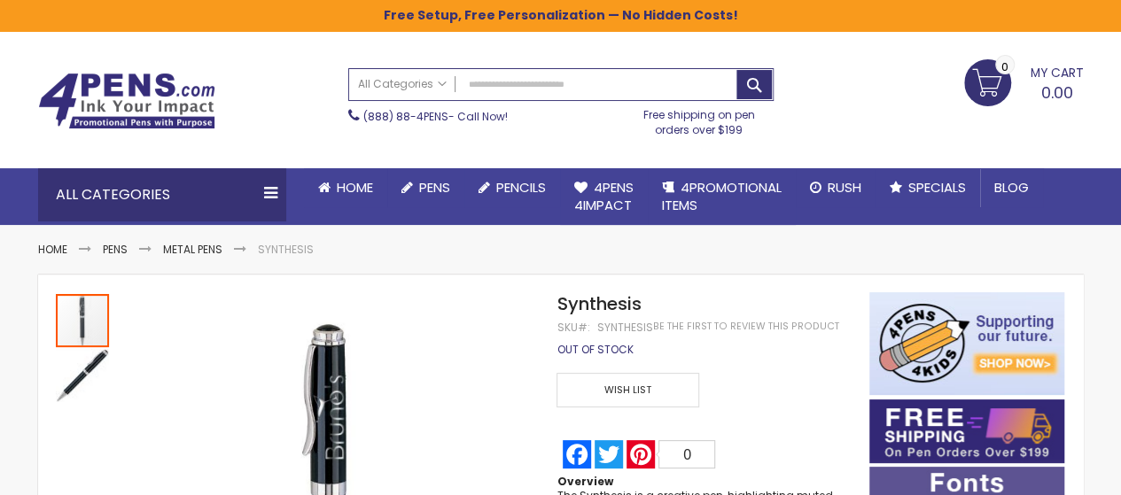  I want to click on img: 4Pens Custom Pens and Promotional Products, so click(127, 101).